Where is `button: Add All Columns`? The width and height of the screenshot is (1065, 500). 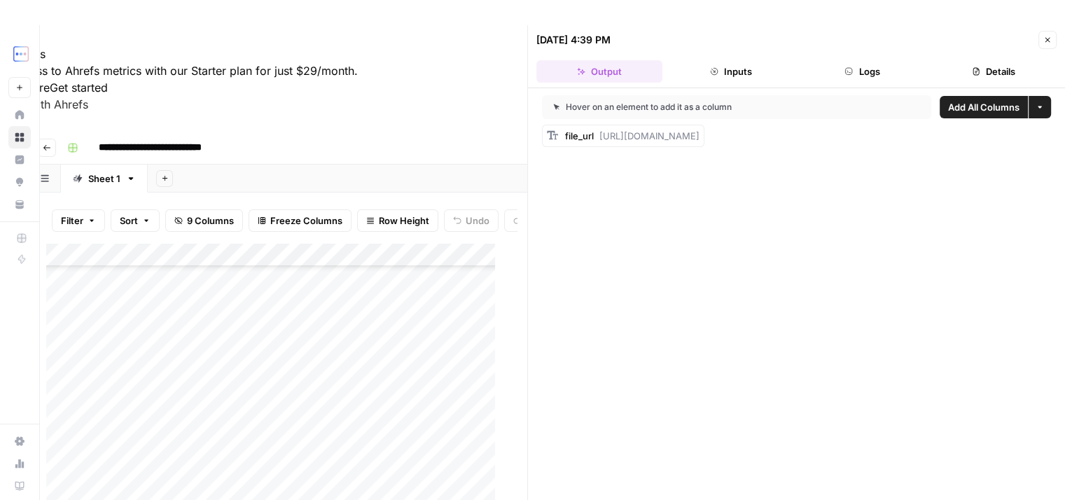
button: Add All Columns is located at coordinates (983, 107).